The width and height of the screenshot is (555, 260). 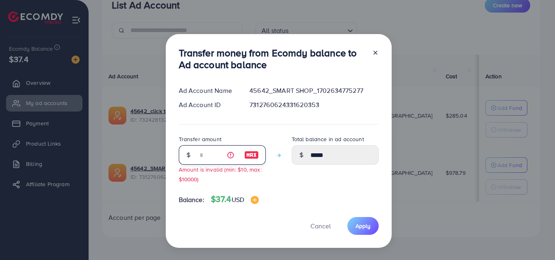 What do you see at coordinates (200, 139) in the screenshot?
I see `label: Transfer amount` at bounding box center [200, 139].